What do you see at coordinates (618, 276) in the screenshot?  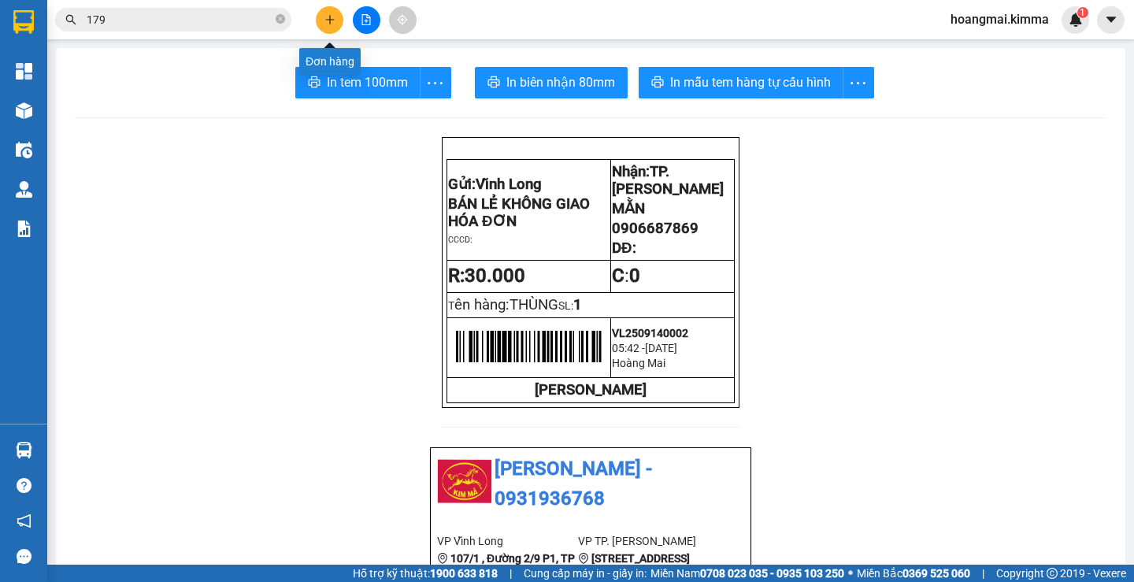 I see `strong: C` at bounding box center [618, 276].